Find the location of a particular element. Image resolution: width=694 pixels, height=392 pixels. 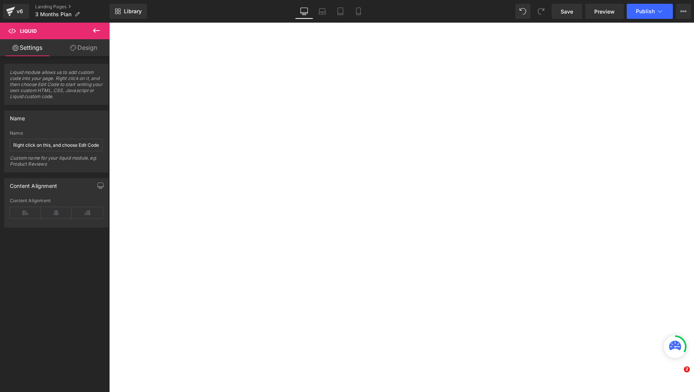

a: Mobile is located at coordinates (358, 11).